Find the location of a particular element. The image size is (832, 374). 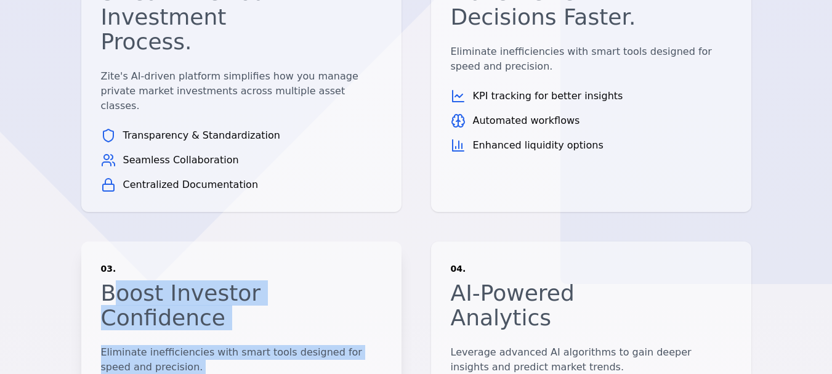

span: Centralized Documentation is located at coordinates (191, 185).